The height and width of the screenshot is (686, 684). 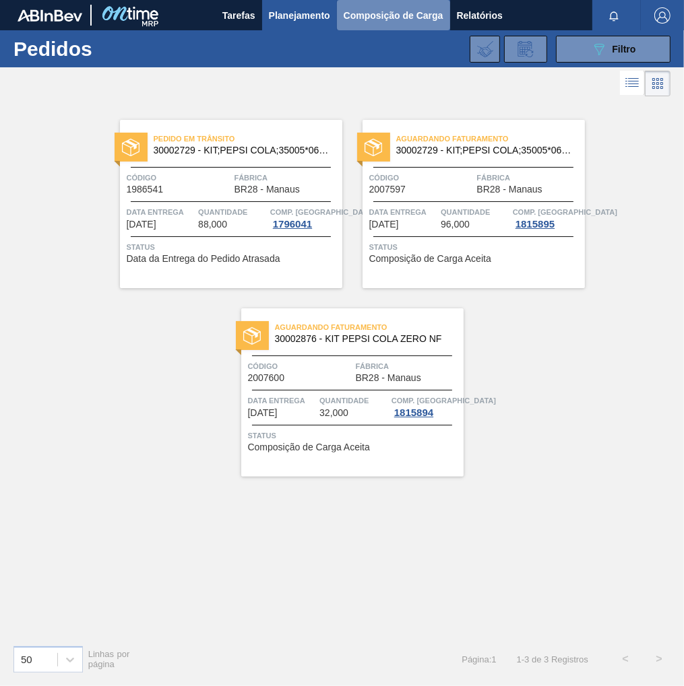 I want to click on div: 50, so click(x=26, y=660).